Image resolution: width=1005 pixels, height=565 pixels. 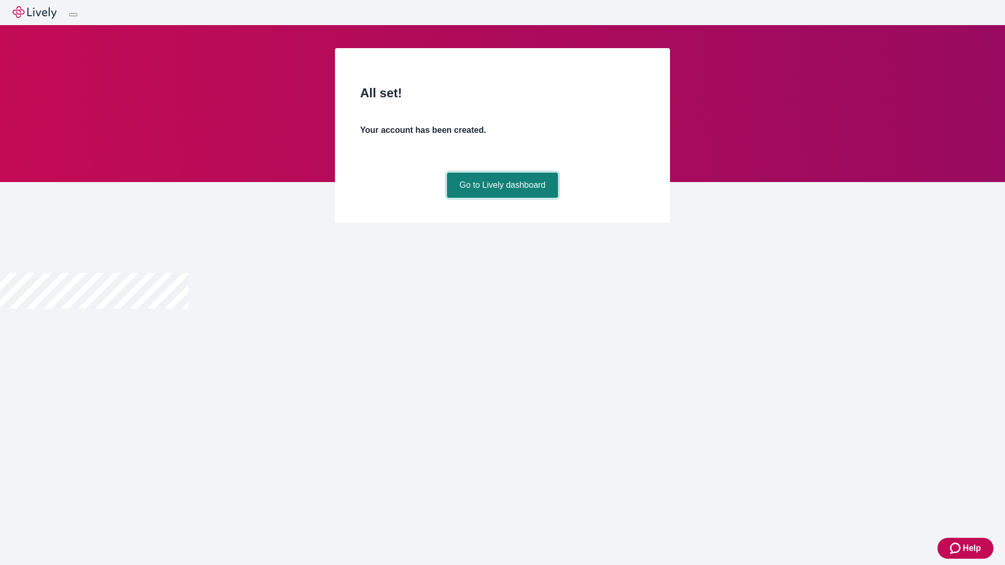 I want to click on h2: All set!, so click(x=502, y=93).